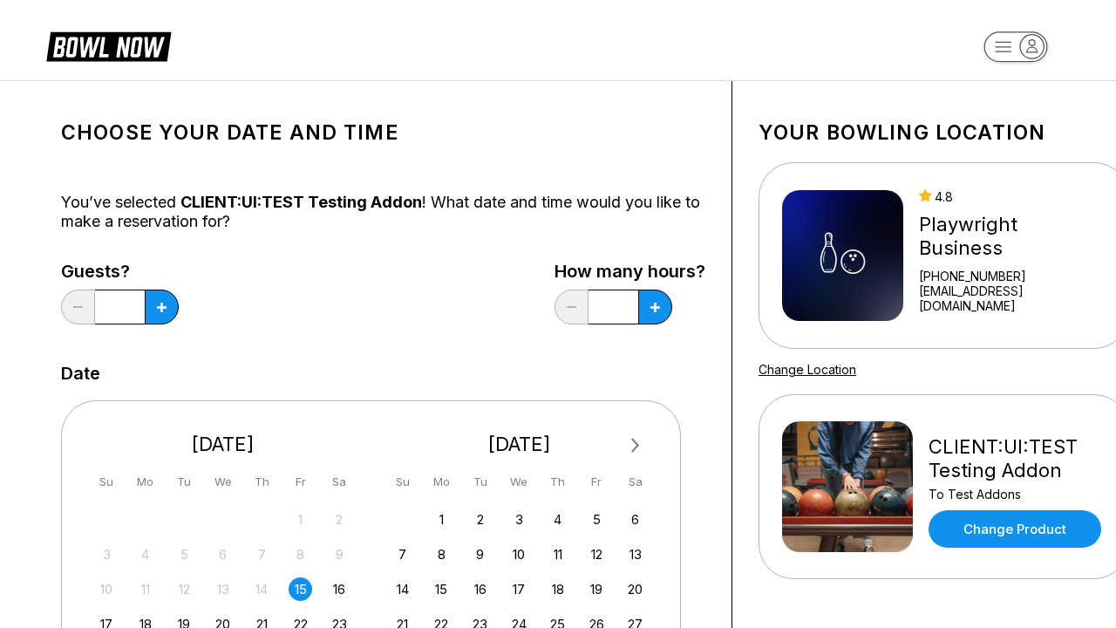 This screenshot has width=1116, height=628. Describe the element at coordinates (184, 554) in the screenshot. I see `div: Not available Tuesday, August 5th, 2025` at that location.